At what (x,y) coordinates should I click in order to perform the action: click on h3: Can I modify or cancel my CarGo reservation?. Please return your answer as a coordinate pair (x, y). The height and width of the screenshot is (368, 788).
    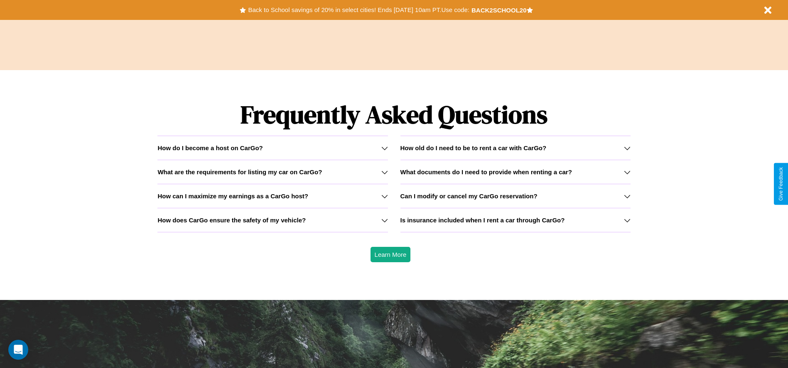
    Looking at the image, I should click on (469, 196).